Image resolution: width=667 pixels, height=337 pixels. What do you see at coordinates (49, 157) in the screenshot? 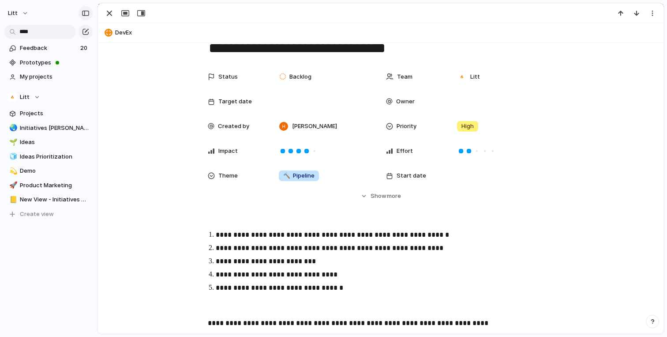
I see `a: 🧊Ideas Prioritization` at bounding box center [49, 157].